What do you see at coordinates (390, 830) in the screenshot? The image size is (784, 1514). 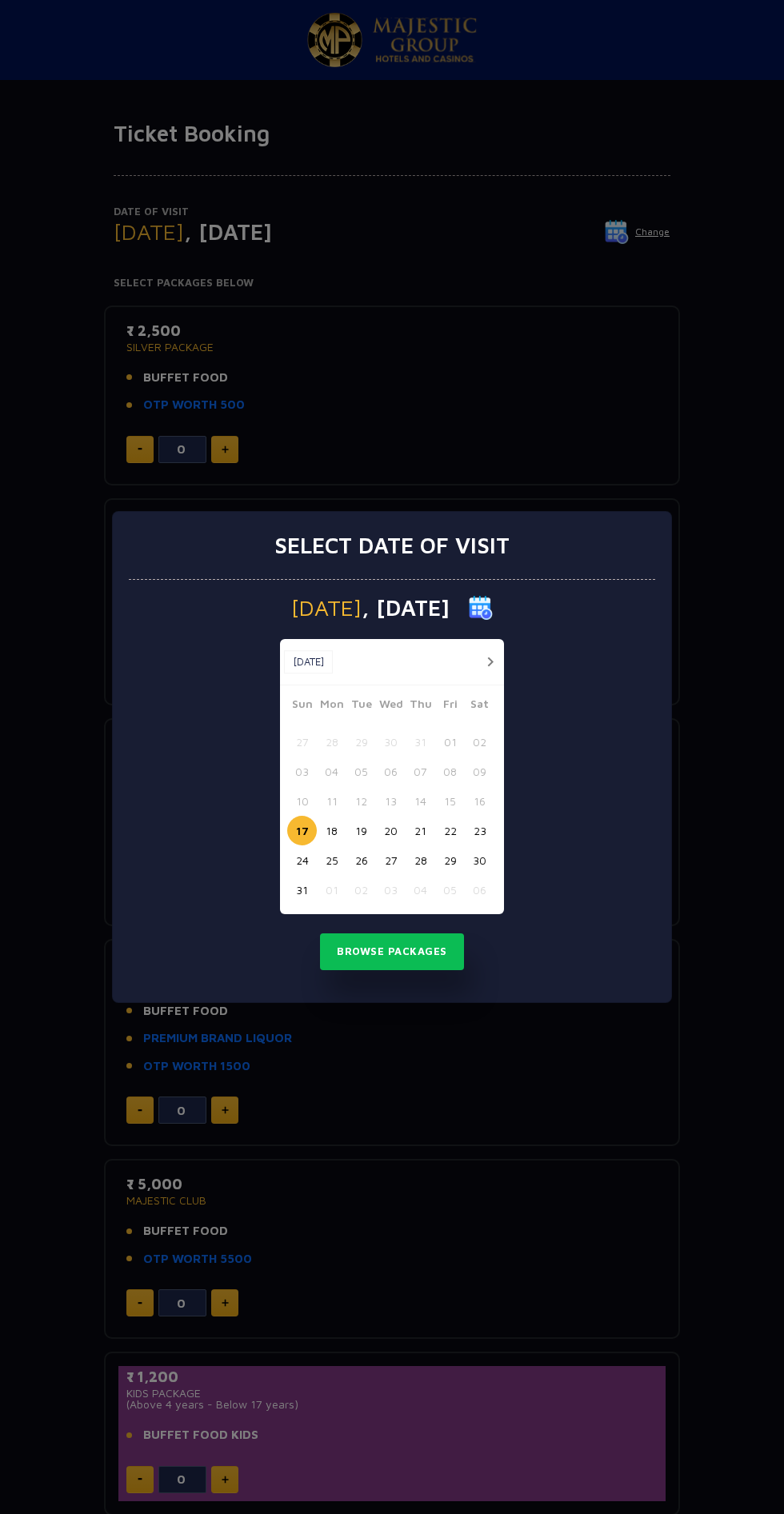 I see `button: 20` at bounding box center [390, 830].